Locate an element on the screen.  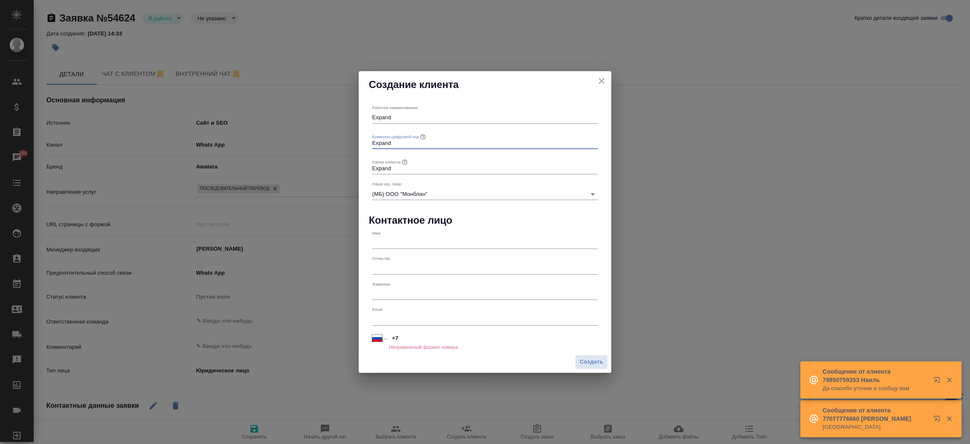
button: close is located at coordinates (601, 81).